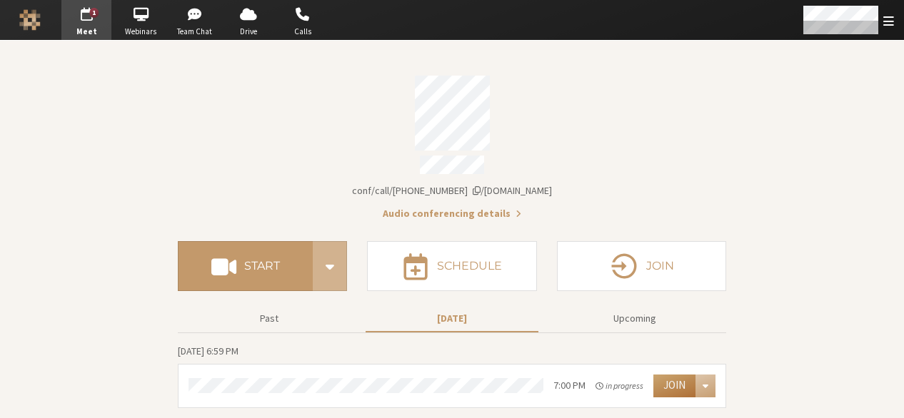 Image resolution: width=904 pixels, height=418 pixels. Describe the element at coordinates (452, 191) in the screenshot. I see `button: Copy my meeting room linkCopy my meeting room link` at that location.